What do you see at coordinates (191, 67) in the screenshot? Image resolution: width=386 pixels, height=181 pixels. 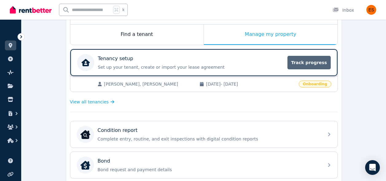 I see `p: Set up your tenant, create or import your lease agreement` at bounding box center [191, 67].